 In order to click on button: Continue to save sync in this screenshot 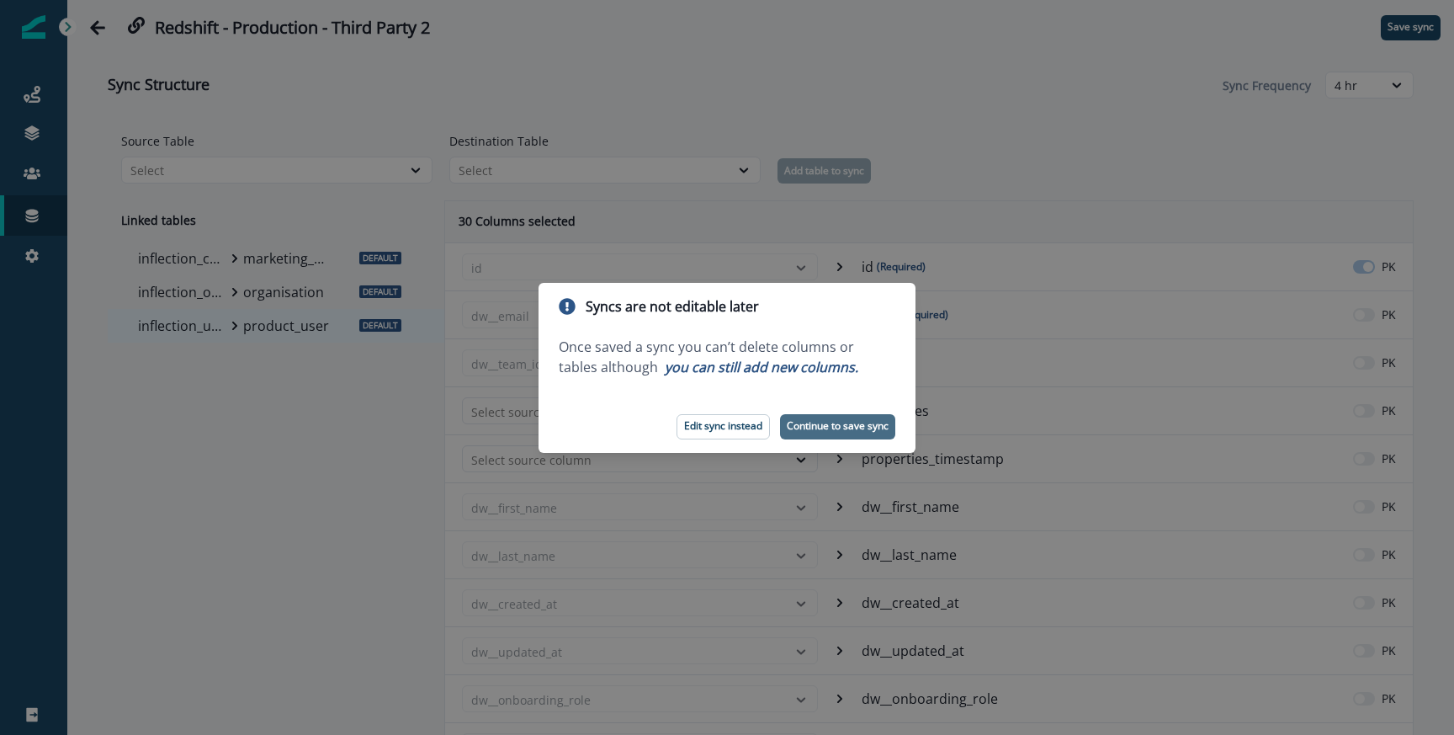, I will do `click(837, 427)`.